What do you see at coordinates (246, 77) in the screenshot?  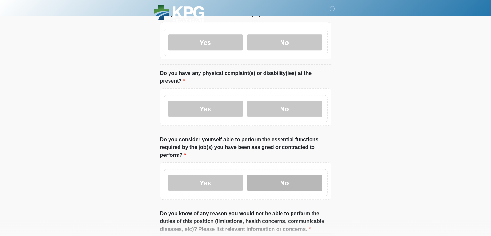 I see `label: Do you have any physical complaint(s) or disability(ies) at the present?` at bounding box center [246, 77].